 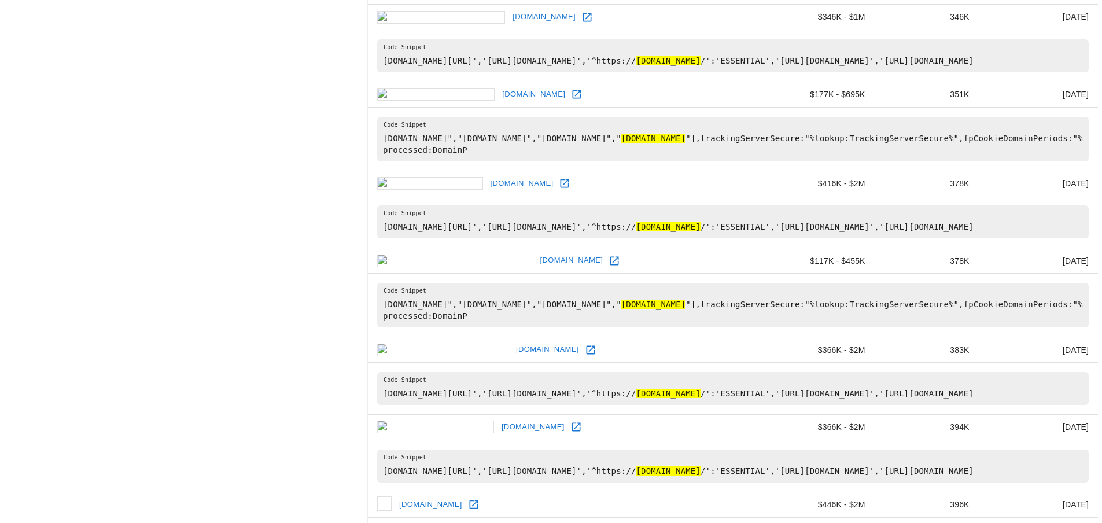 What do you see at coordinates (927, 350) in the screenshot?
I see `td: 383K` at bounding box center [927, 350].